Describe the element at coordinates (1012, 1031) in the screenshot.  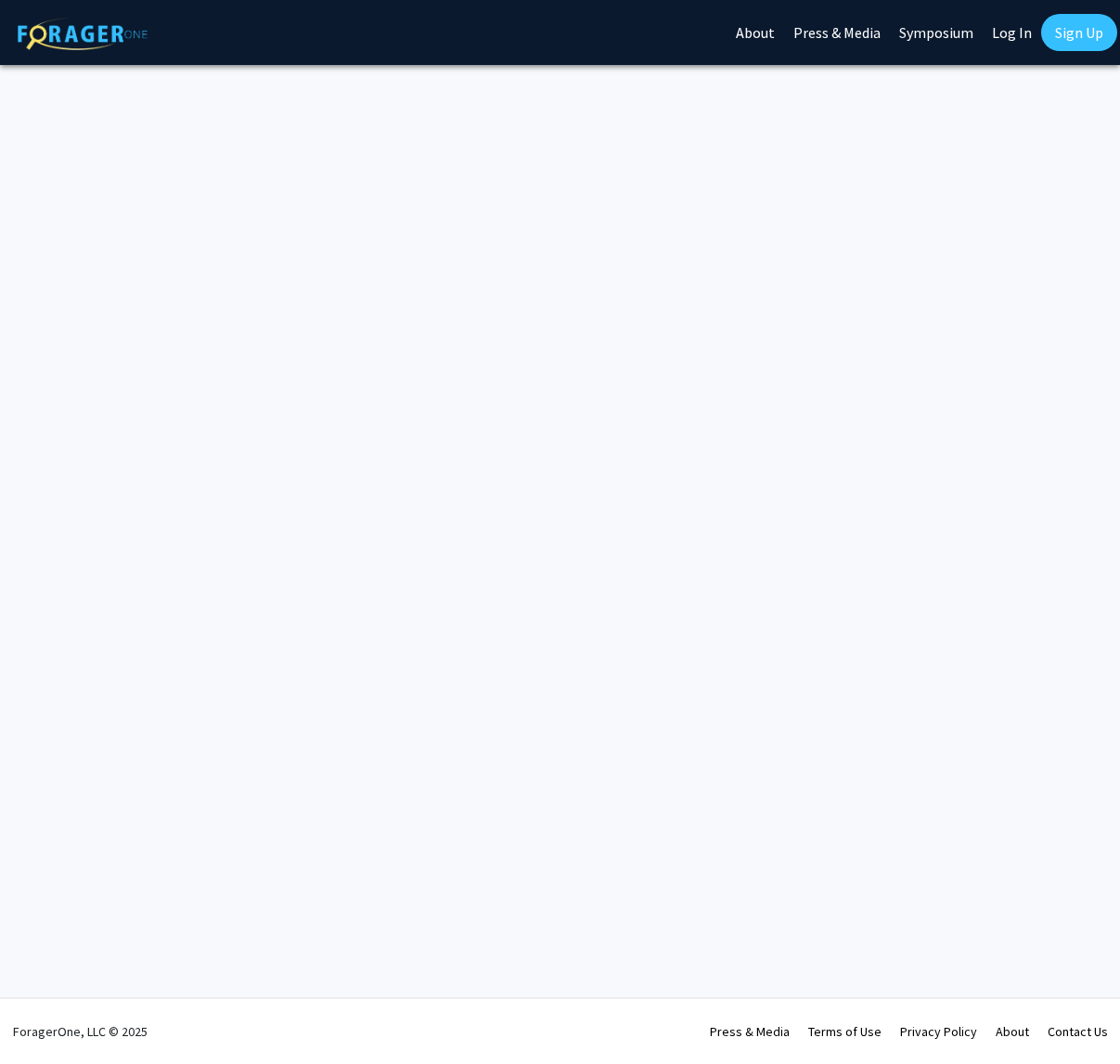
I see `a: About` at that location.